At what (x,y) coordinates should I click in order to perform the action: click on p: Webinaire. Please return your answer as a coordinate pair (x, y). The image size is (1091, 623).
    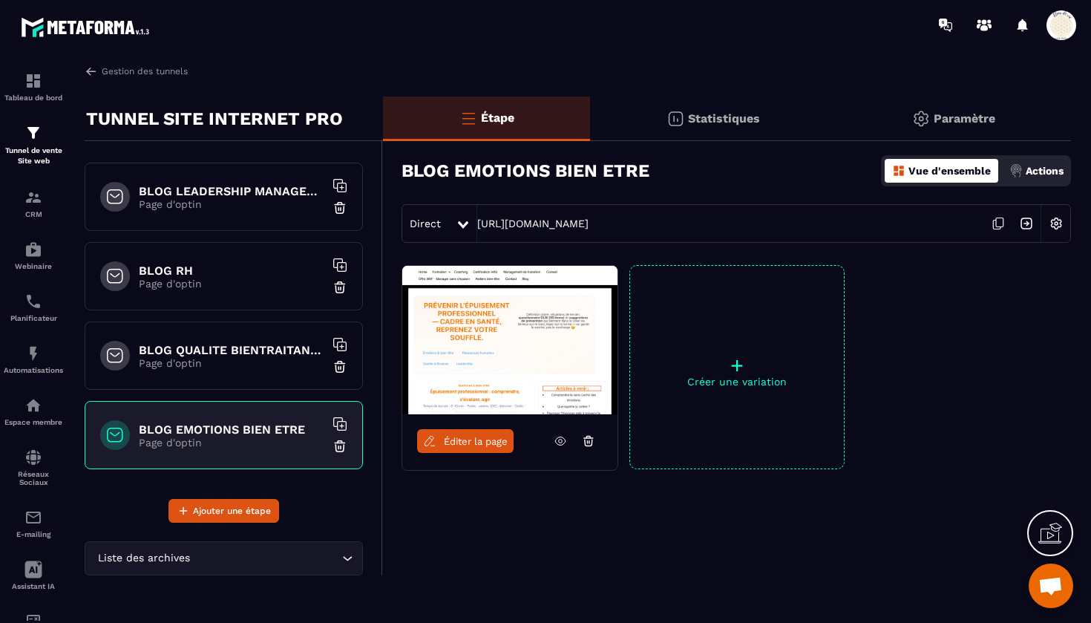
    Looking at the image, I should click on (33, 266).